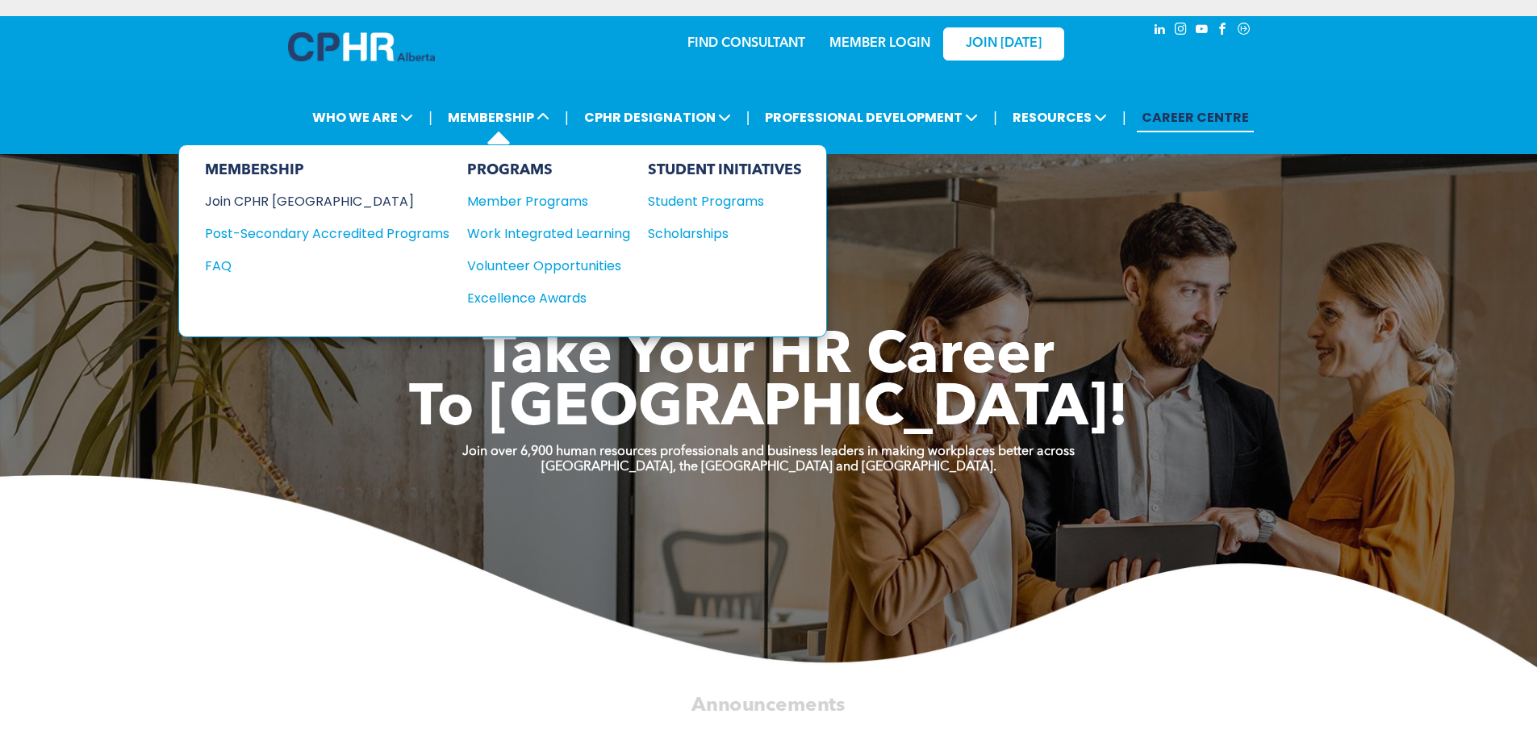 Image resolution: width=1537 pixels, height=735 pixels. I want to click on div: Scholarships, so click(717, 233).